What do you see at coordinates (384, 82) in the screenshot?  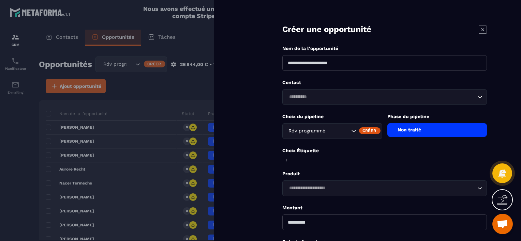 I see `p: Contact` at bounding box center [384, 82].